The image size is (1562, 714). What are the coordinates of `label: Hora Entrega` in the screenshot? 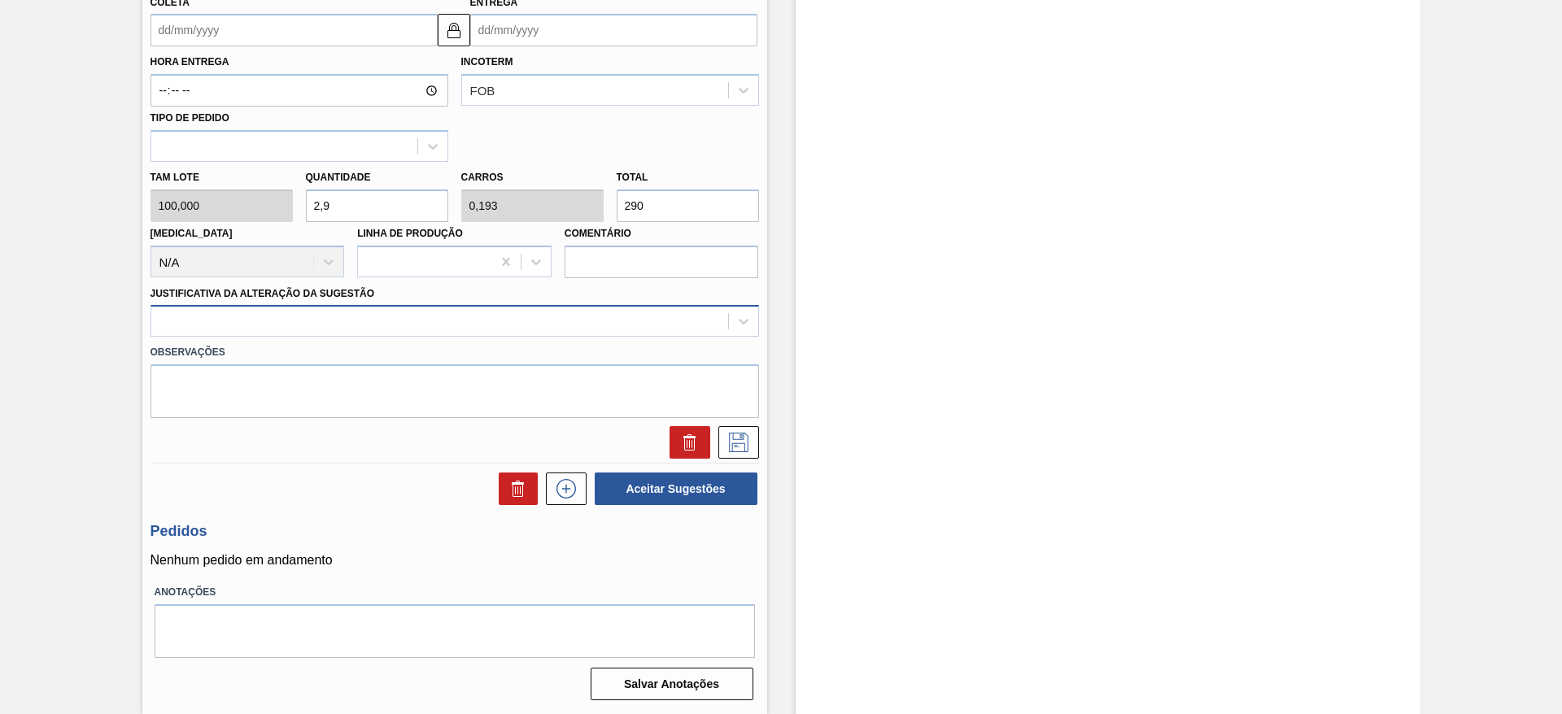 It's located at (299, 62).